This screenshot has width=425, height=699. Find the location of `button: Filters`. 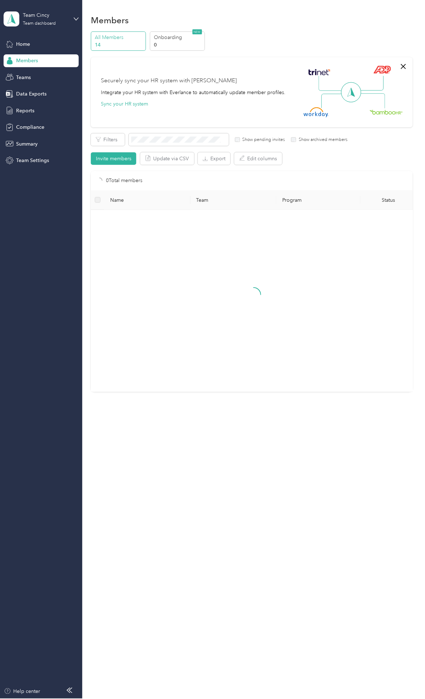

button: Filters is located at coordinates (108, 139).